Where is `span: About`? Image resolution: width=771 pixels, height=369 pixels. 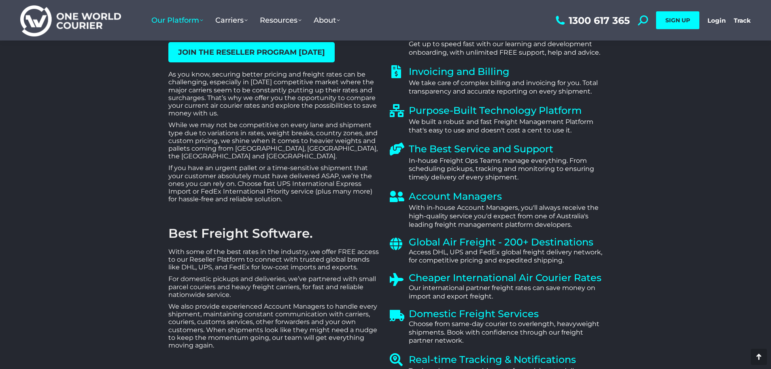
span: About is located at coordinates (327, 20).